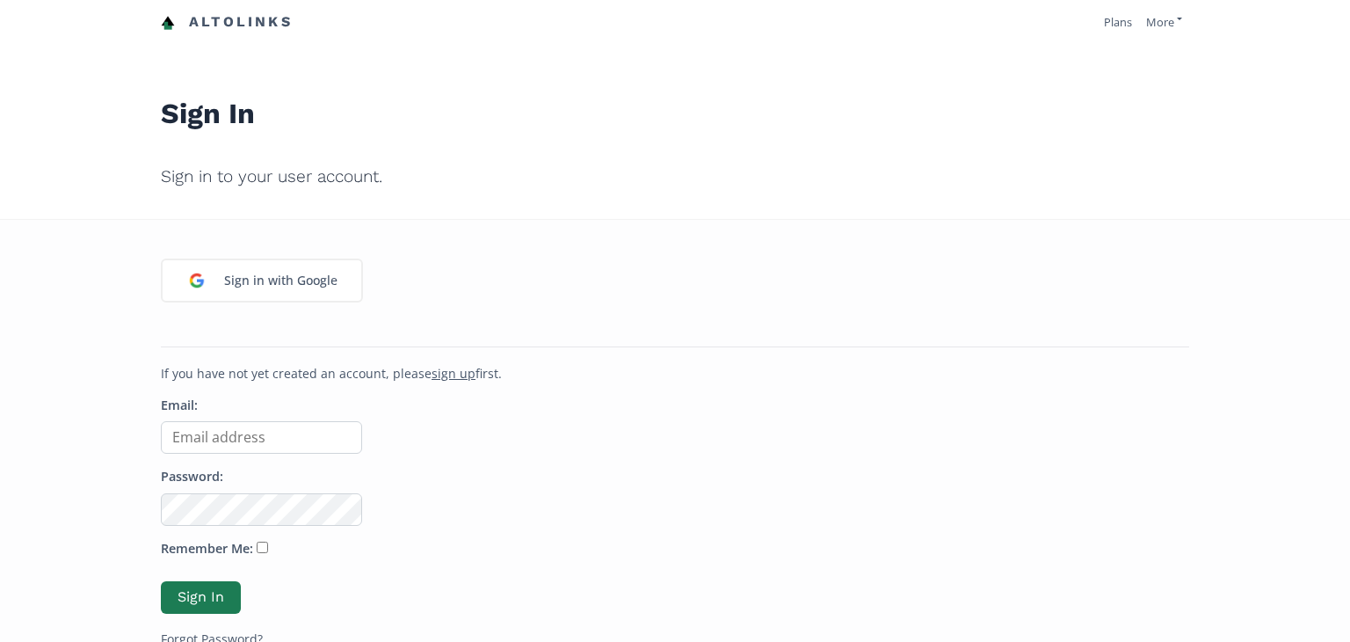 The height and width of the screenshot is (642, 1350). Describe the element at coordinates (675, 177) in the screenshot. I see `h2: Sign in to your user account.` at that location.